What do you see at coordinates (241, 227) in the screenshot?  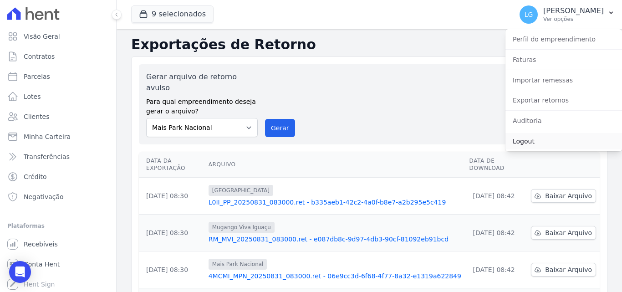 I see `span: Mugango Viva Iguaçu` at bounding box center [241, 227].